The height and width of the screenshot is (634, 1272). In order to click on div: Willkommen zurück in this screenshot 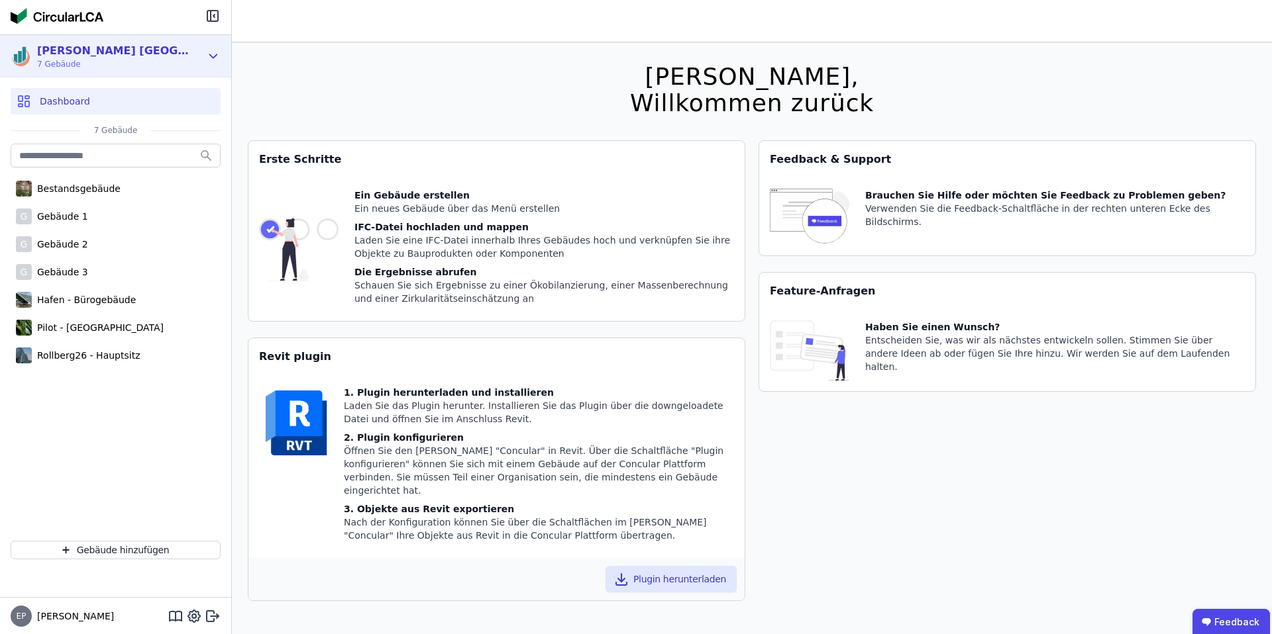, I will do `click(752, 103)`.